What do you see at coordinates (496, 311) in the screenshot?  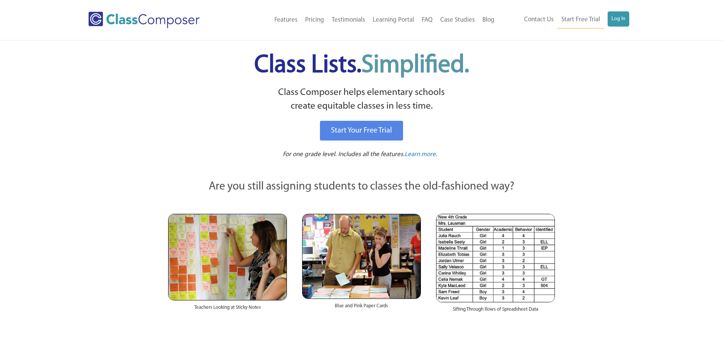 I see `div: Sifting Through Rows of Spreadsheet Data` at bounding box center [496, 311].